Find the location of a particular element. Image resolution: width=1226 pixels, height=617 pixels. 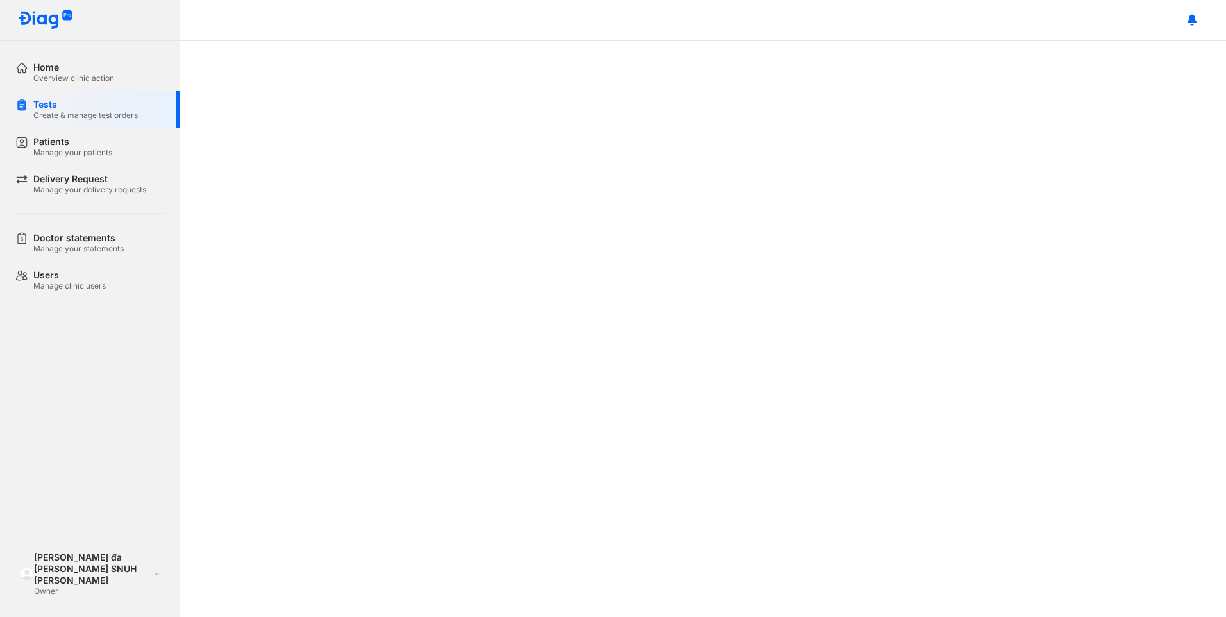

div: Users is located at coordinates (69, 275).